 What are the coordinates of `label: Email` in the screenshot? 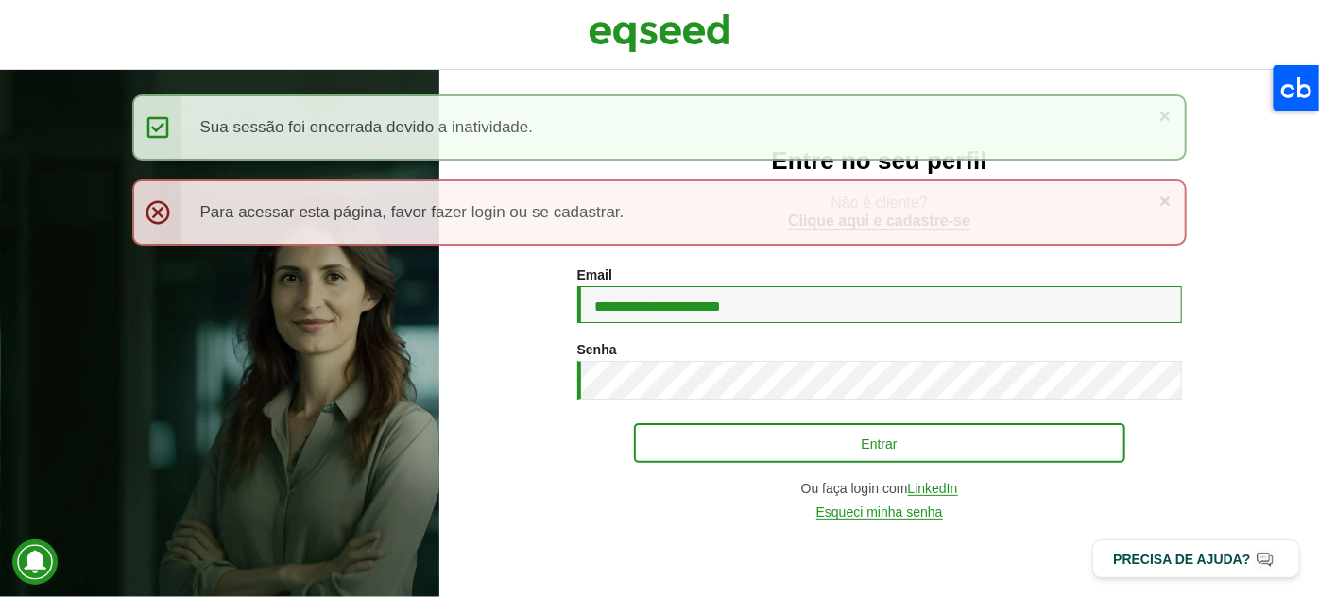 It's located at (594, 275).